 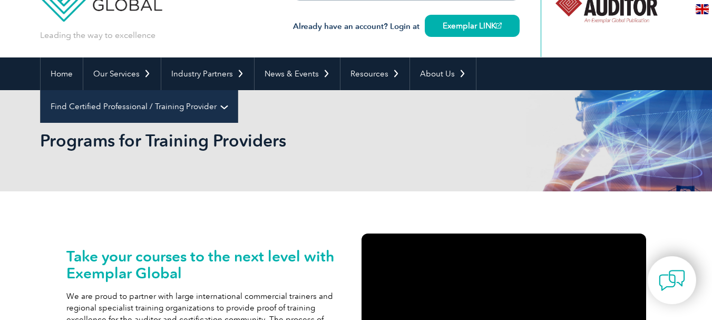 I want to click on h3: Already have an account? Login at, so click(x=406, y=26).